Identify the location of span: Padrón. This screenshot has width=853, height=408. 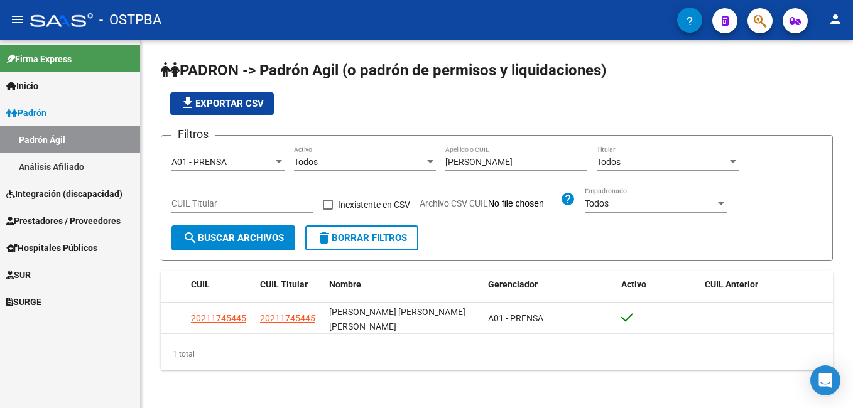
(26, 113).